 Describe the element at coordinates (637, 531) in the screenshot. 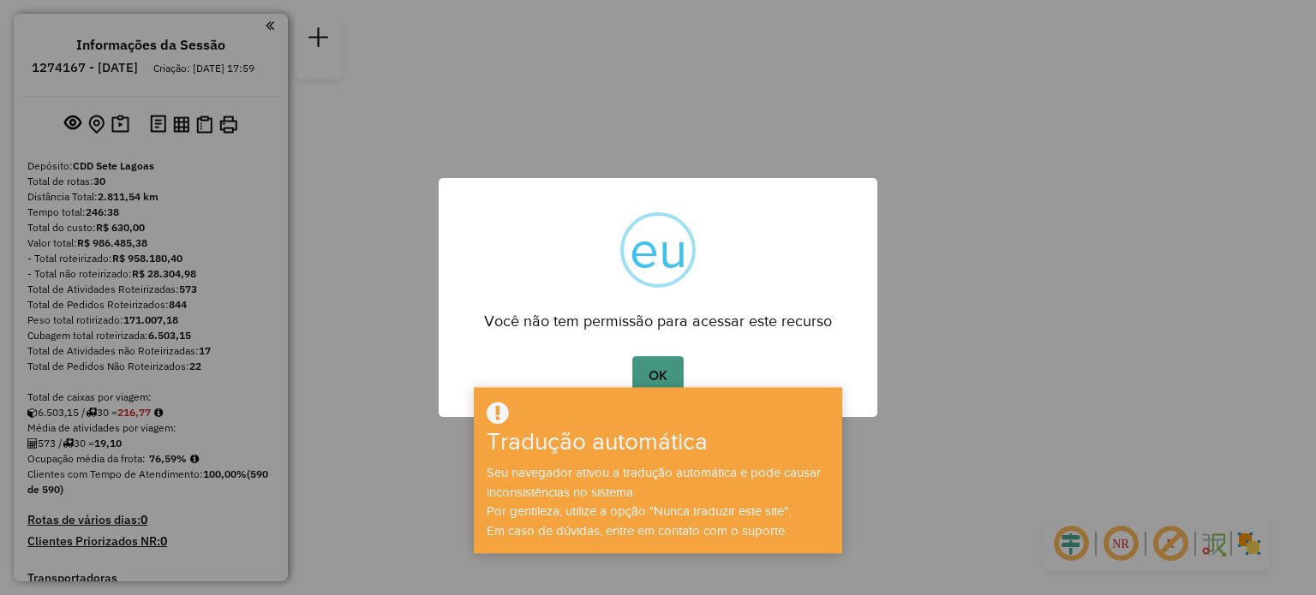

I see `font: Em caso de dúvidas, entre em contato com o suporte.` at that location.